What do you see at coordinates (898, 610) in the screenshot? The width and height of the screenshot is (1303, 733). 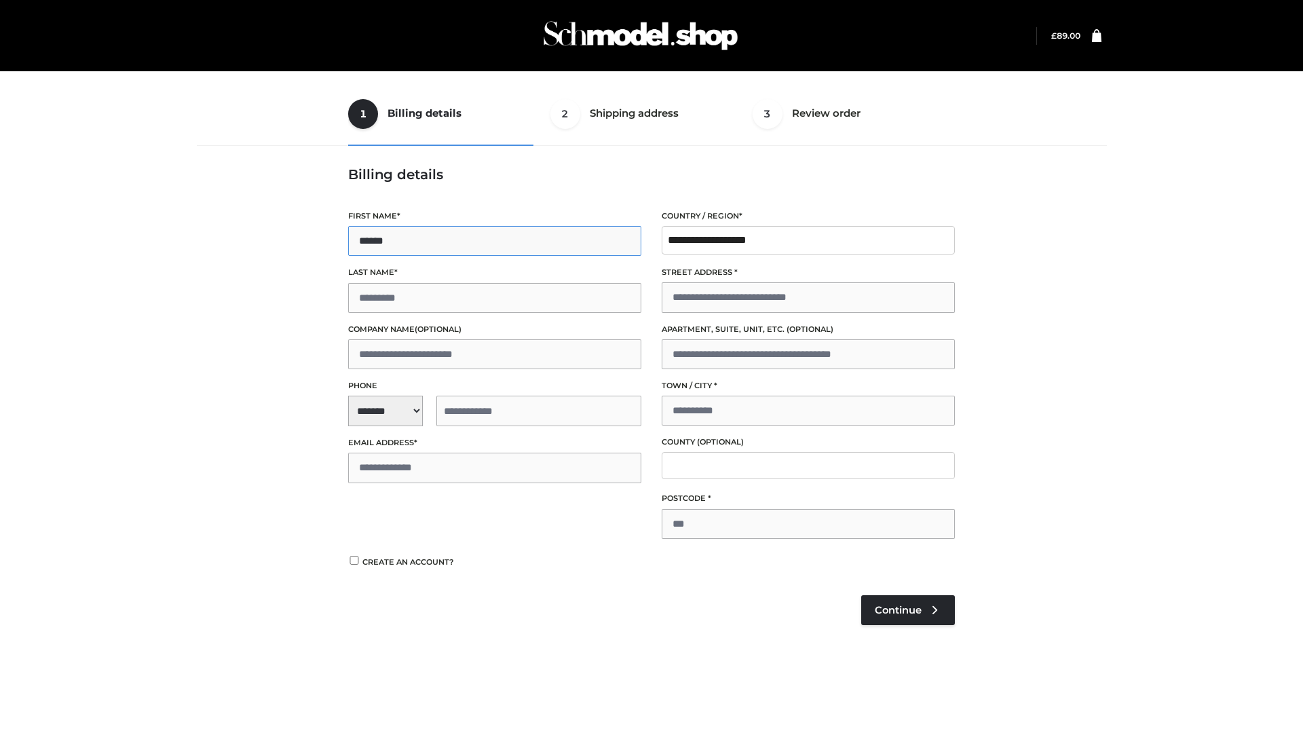 I see `span: Continue` at bounding box center [898, 610].